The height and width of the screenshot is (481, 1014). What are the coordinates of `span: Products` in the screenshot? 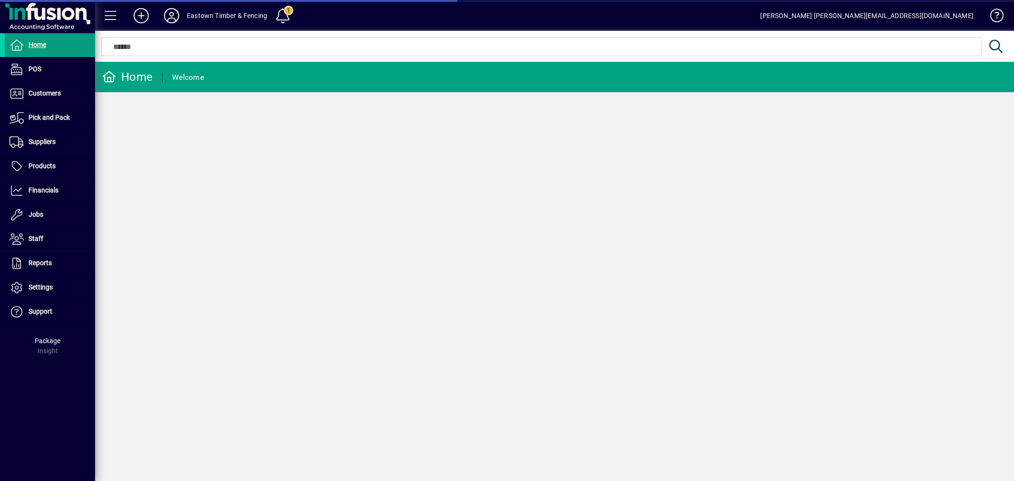 It's located at (42, 166).